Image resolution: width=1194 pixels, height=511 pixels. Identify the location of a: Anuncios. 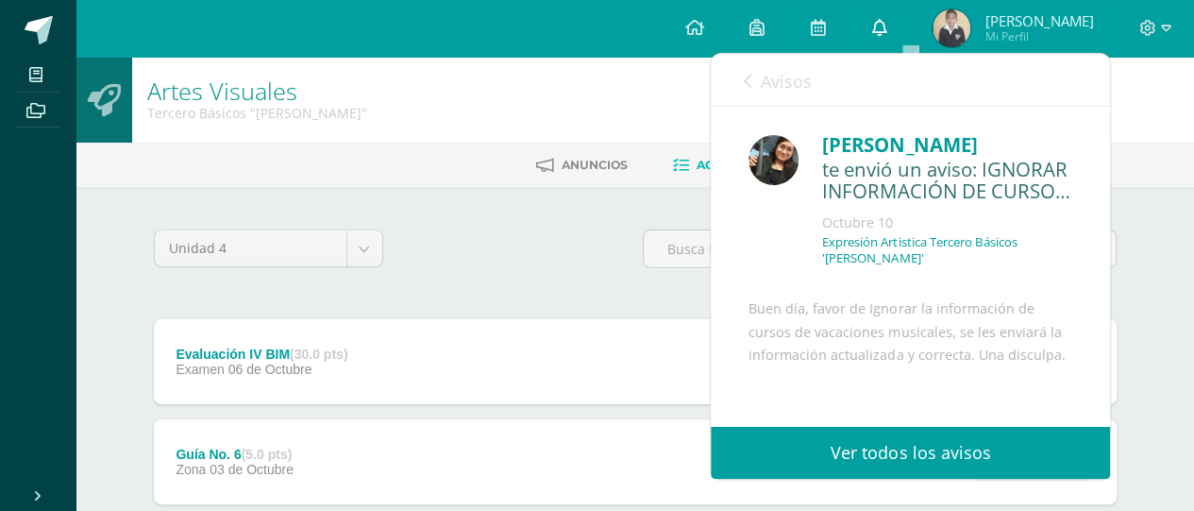
(581, 165).